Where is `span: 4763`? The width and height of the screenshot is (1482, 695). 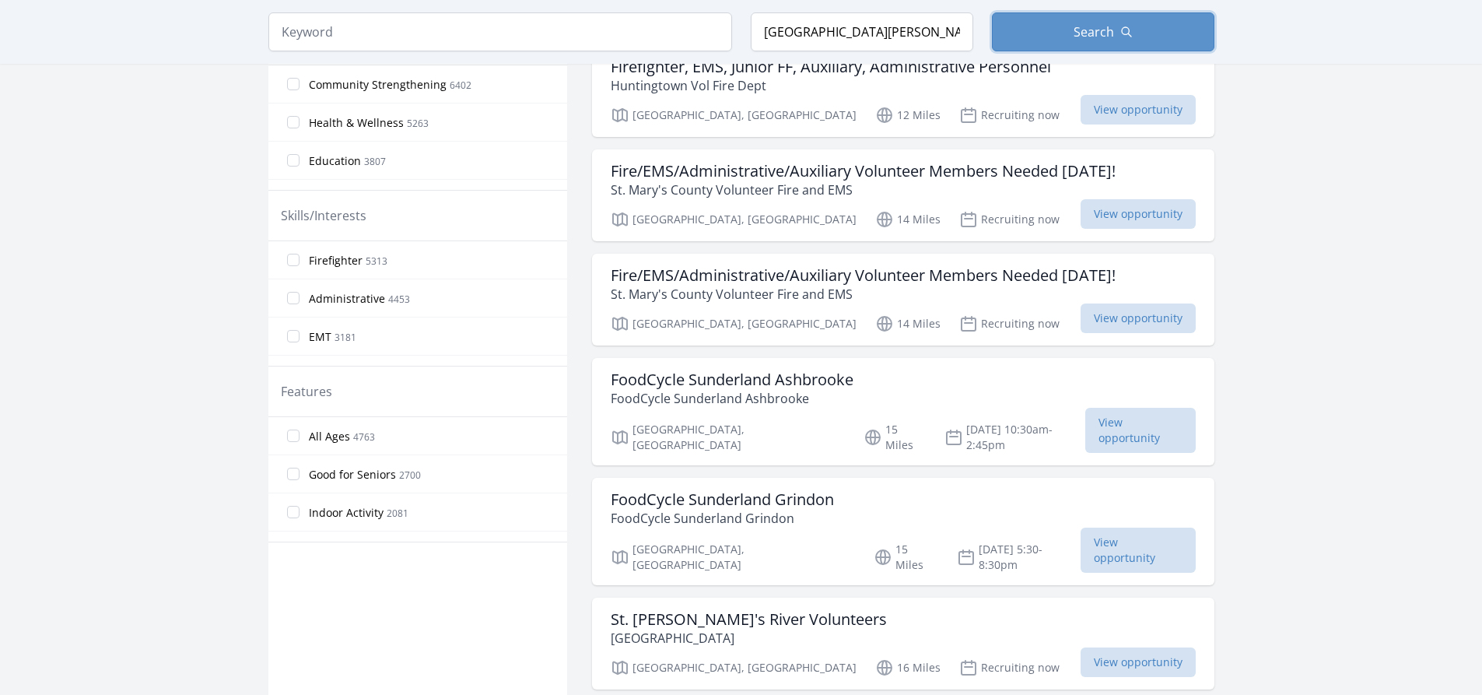
span: 4763 is located at coordinates (364, 437).